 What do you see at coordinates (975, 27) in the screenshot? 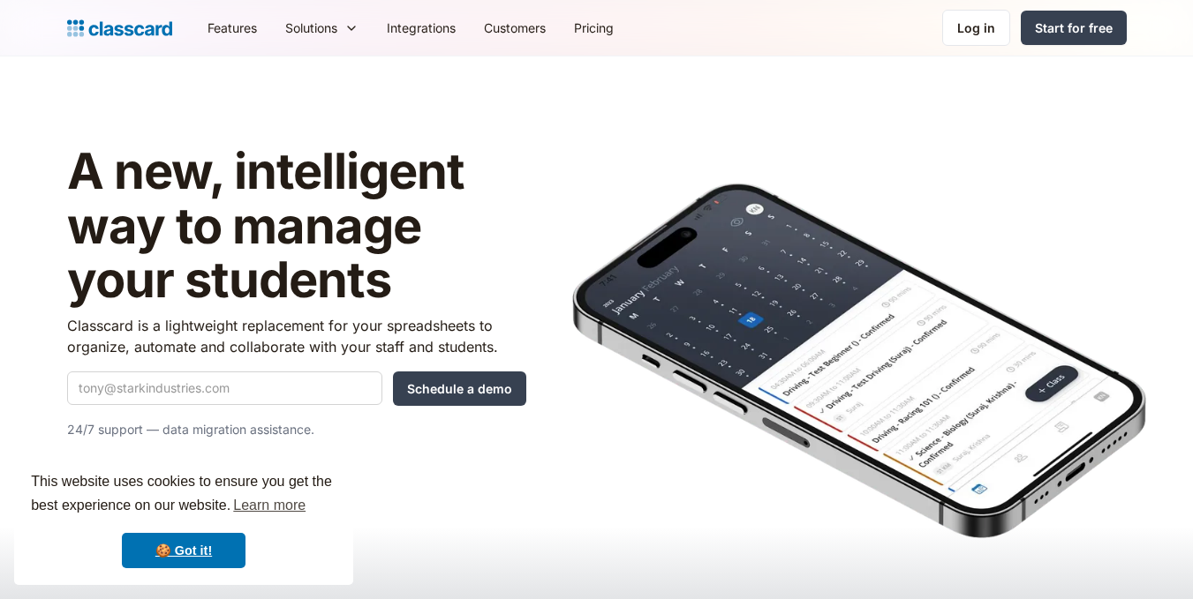
I see `div: Log in` at bounding box center [975, 27].